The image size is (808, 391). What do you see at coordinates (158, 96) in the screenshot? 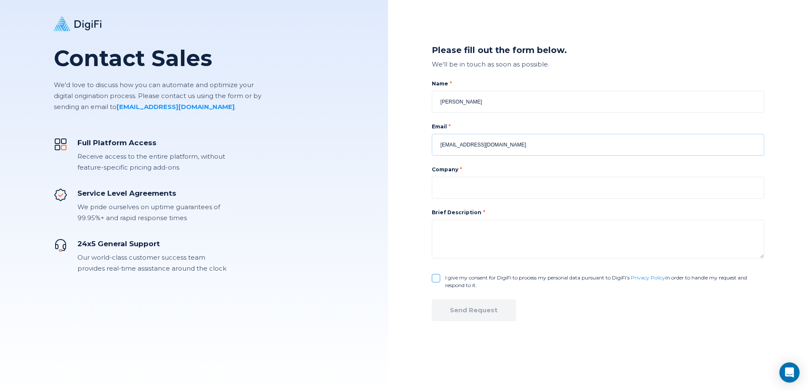
I see `p: We'd love to discuss how you can automate and optimize your digital origination process. Please c...` at bounding box center [158, 96].